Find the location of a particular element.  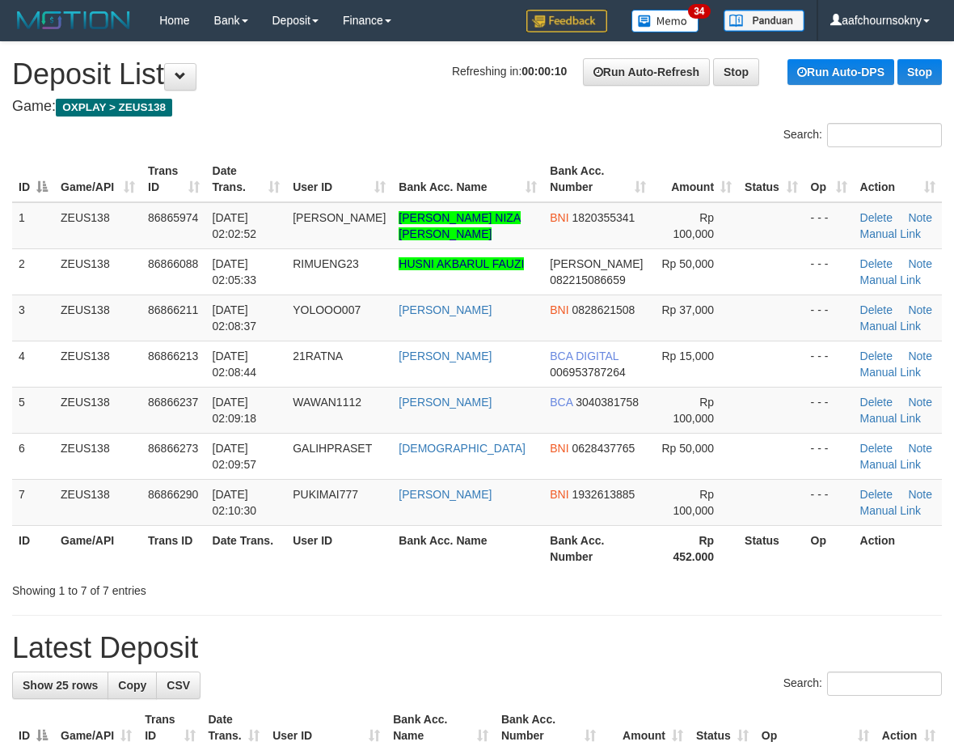

span: Rp 37,000 is located at coordinates (688, 310).